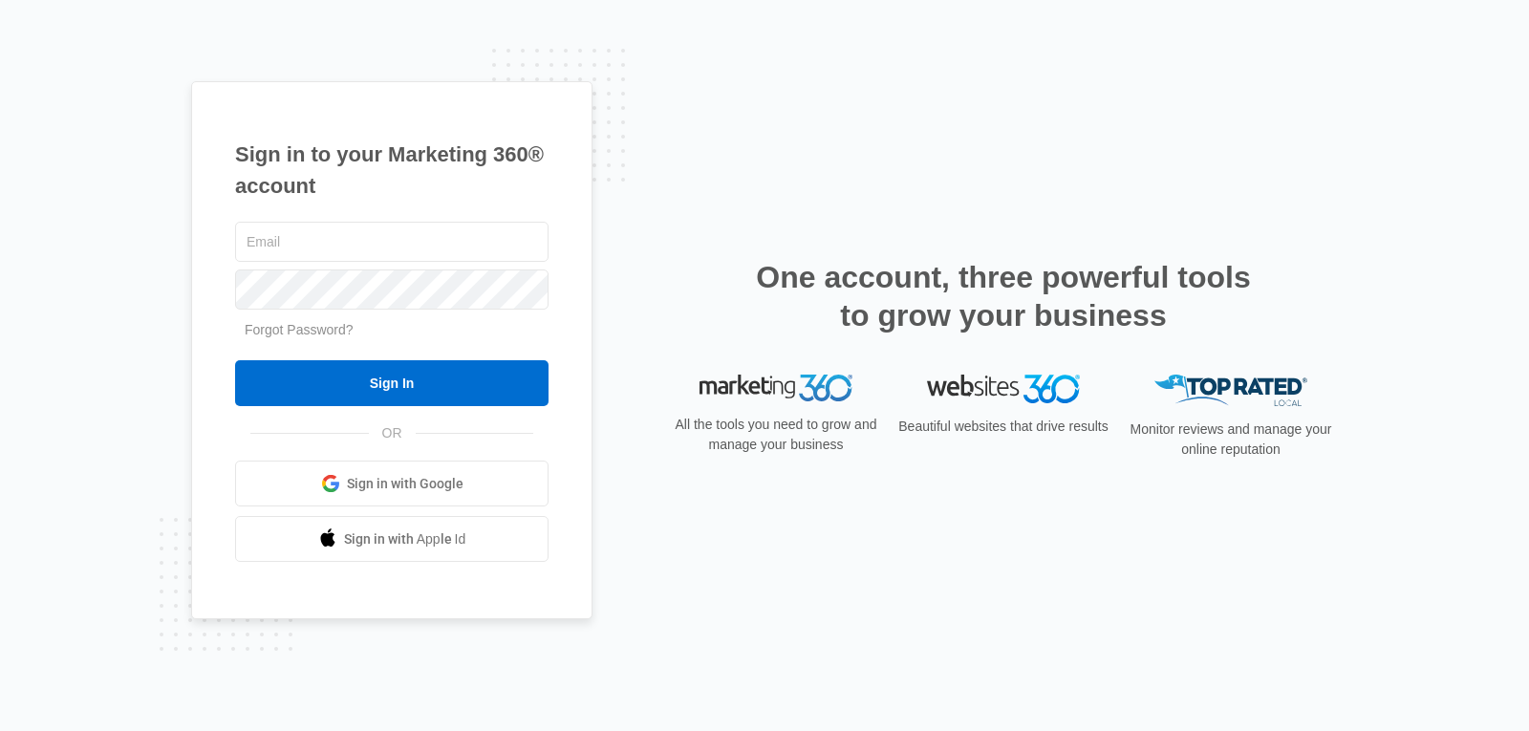 The width and height of the screenshot is (1529, 731). I want to click on a: Sign in with Apple Id, so click(392, 539).